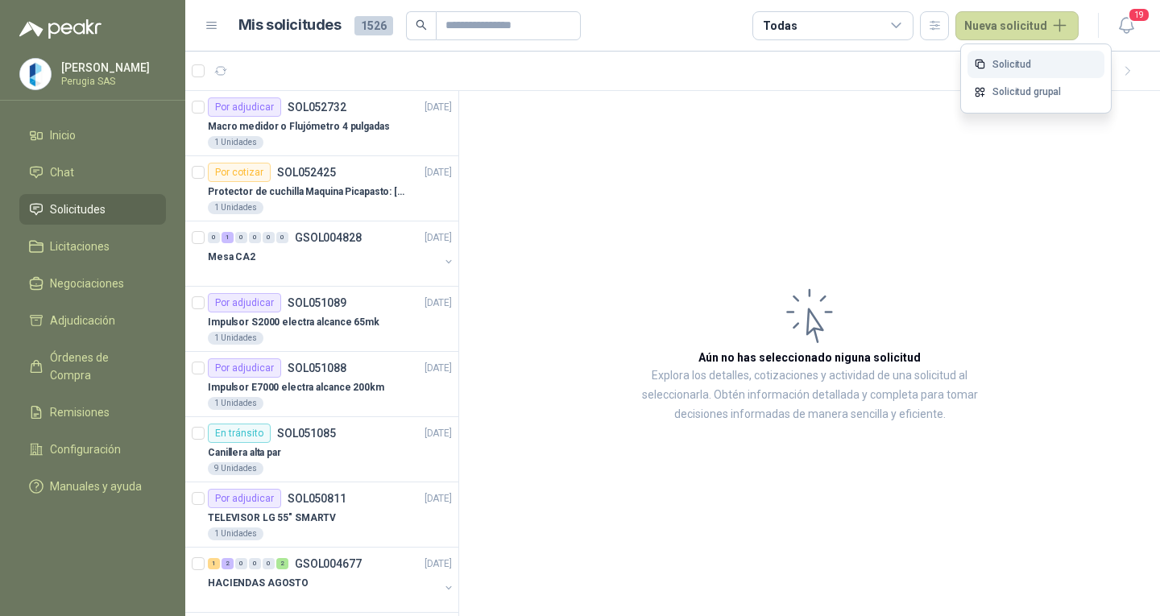  I want to click on p: Macro medidor o Flujómetro 4 pulgadas, so click(299, 127).